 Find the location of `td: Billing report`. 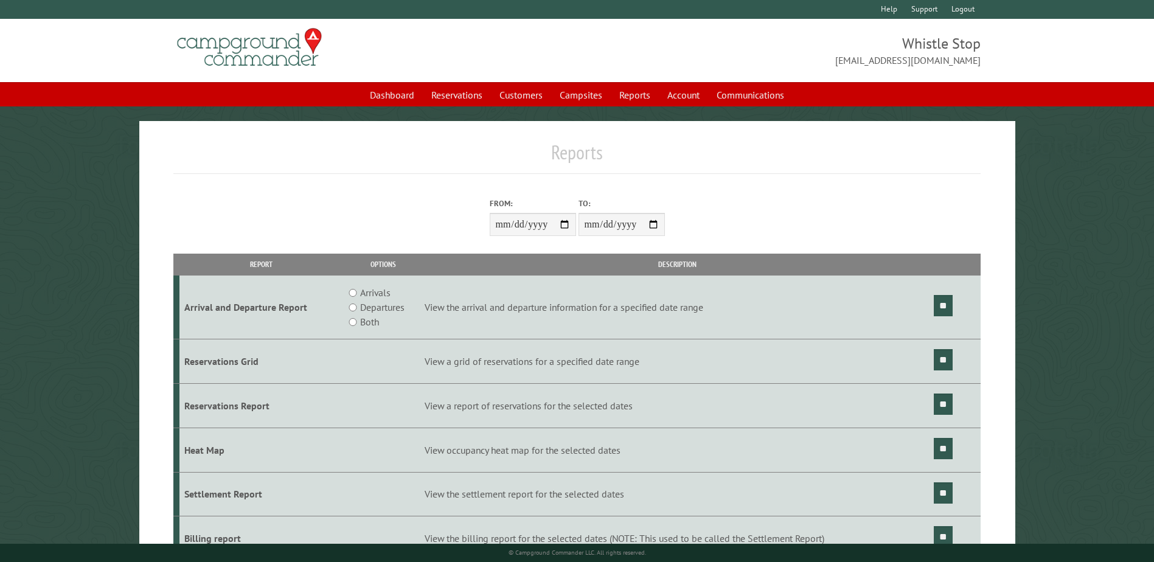

td: Billing report is located at coordinates (261, 538).